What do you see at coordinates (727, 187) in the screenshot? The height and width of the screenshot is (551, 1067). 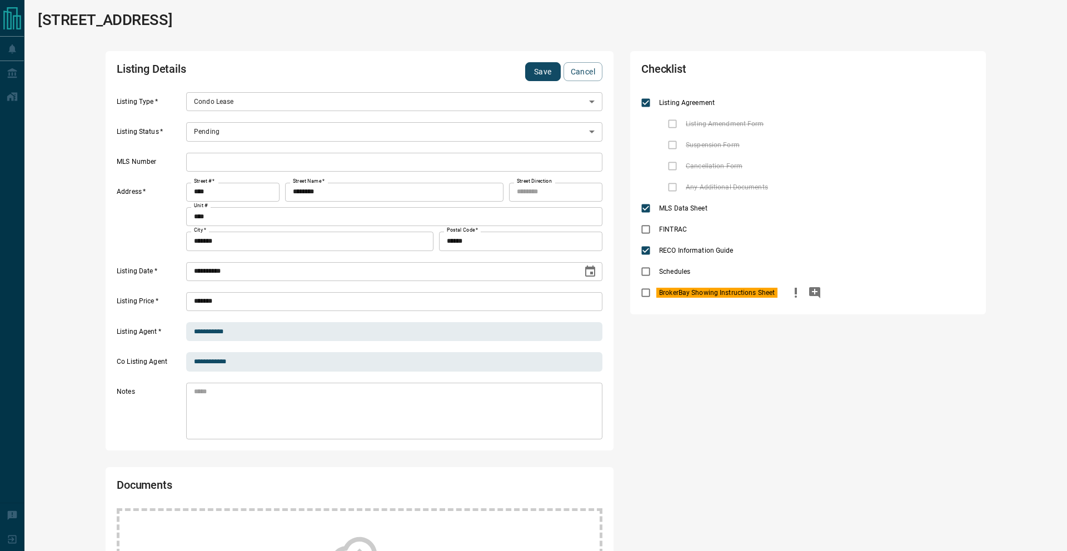 I see `span: Any Additional Documents` at bounding box center [727, 187].